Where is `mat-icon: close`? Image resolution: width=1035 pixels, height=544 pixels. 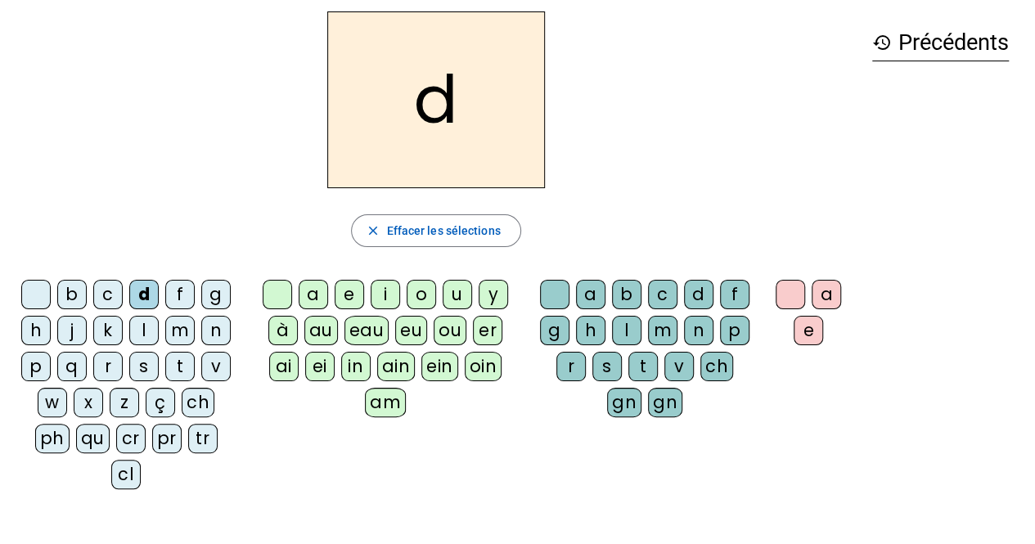
mat-icon: close is located at coordinates (372, 231).